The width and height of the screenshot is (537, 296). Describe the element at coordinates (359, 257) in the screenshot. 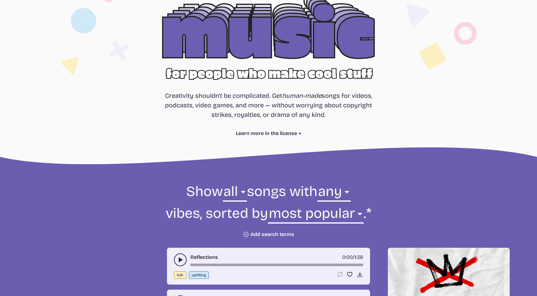

I see `span: 1:38` at that location.